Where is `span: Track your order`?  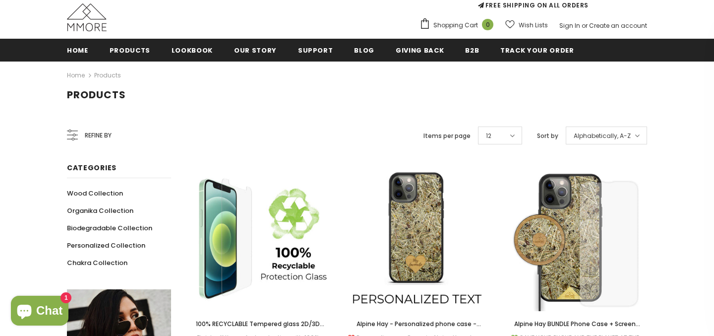
span: Track your order is located at coordinates (537, 50).